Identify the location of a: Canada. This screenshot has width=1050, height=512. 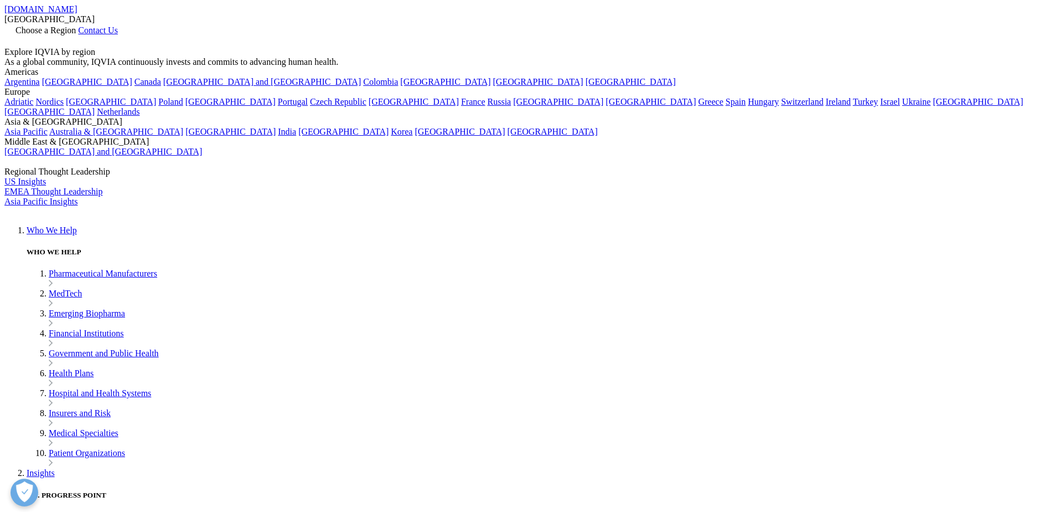
(148, 81).